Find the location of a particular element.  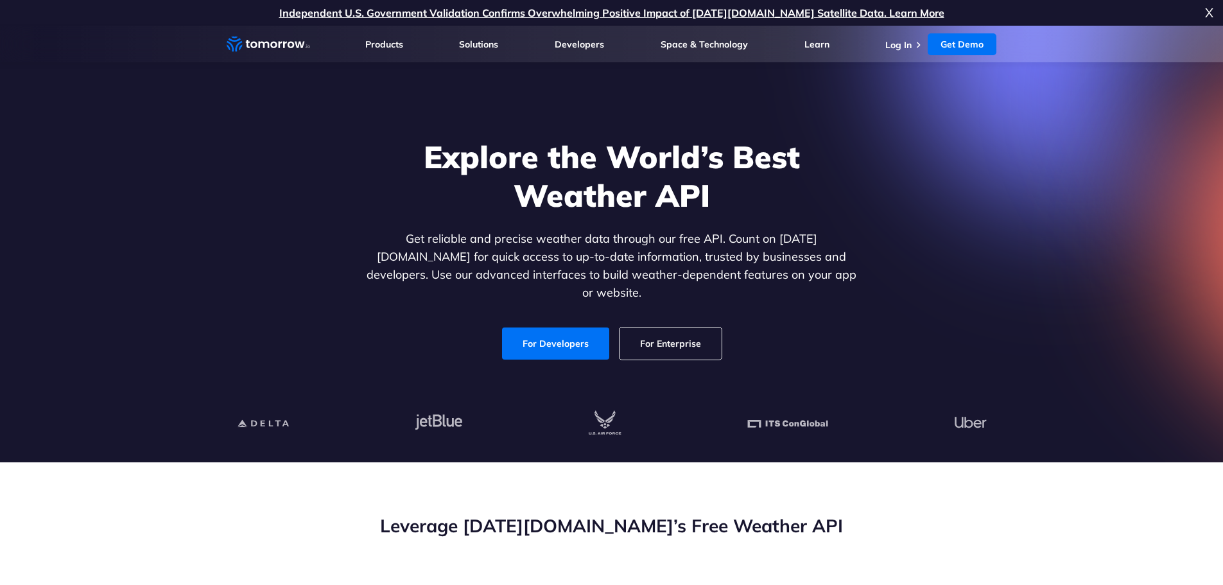

a: Home link is located at coordinates (268, 44).